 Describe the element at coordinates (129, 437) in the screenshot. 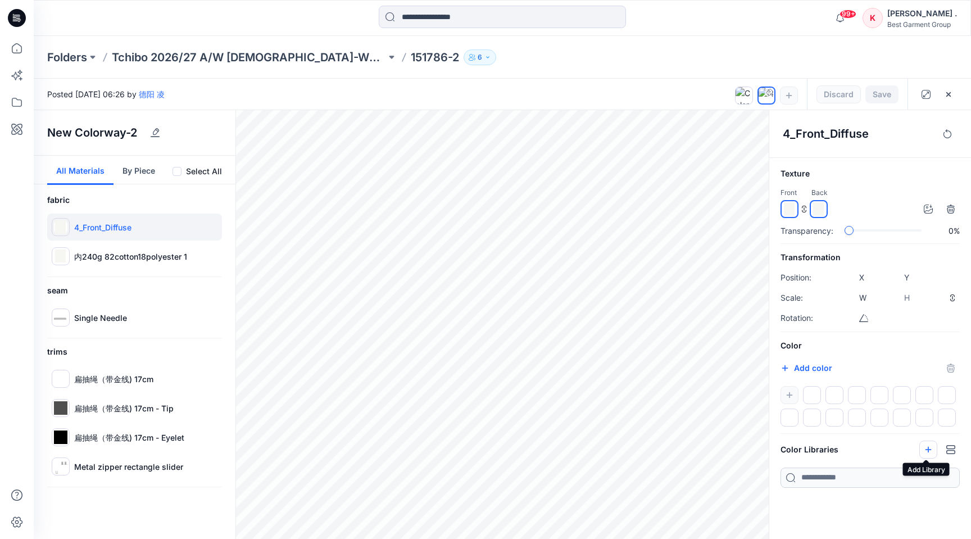

I see `p: 扁抽绳（带金线) 17cm - Eyelet` at that location.